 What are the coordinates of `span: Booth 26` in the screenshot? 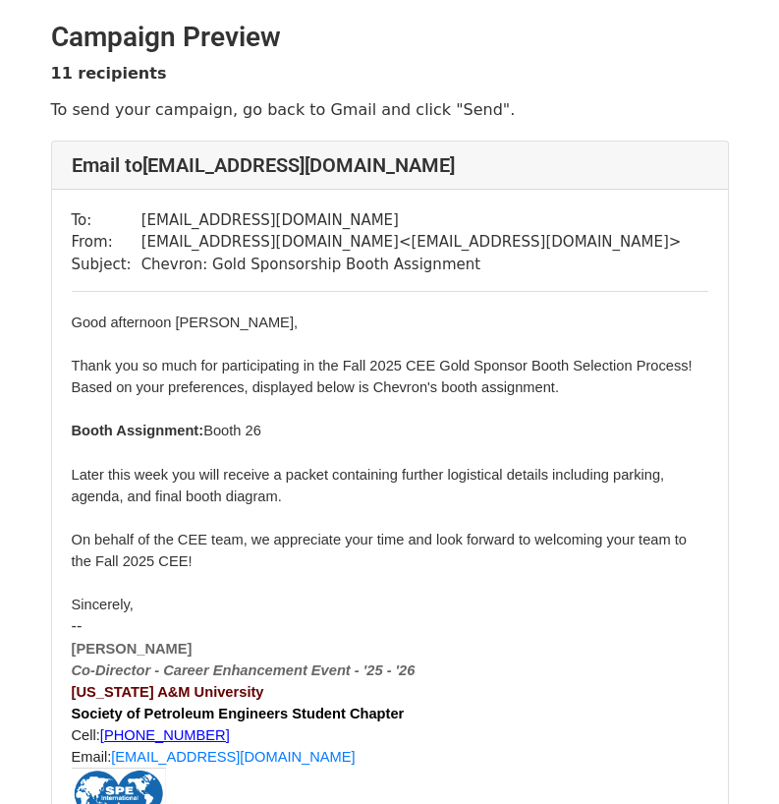 It's located at (232, 431).